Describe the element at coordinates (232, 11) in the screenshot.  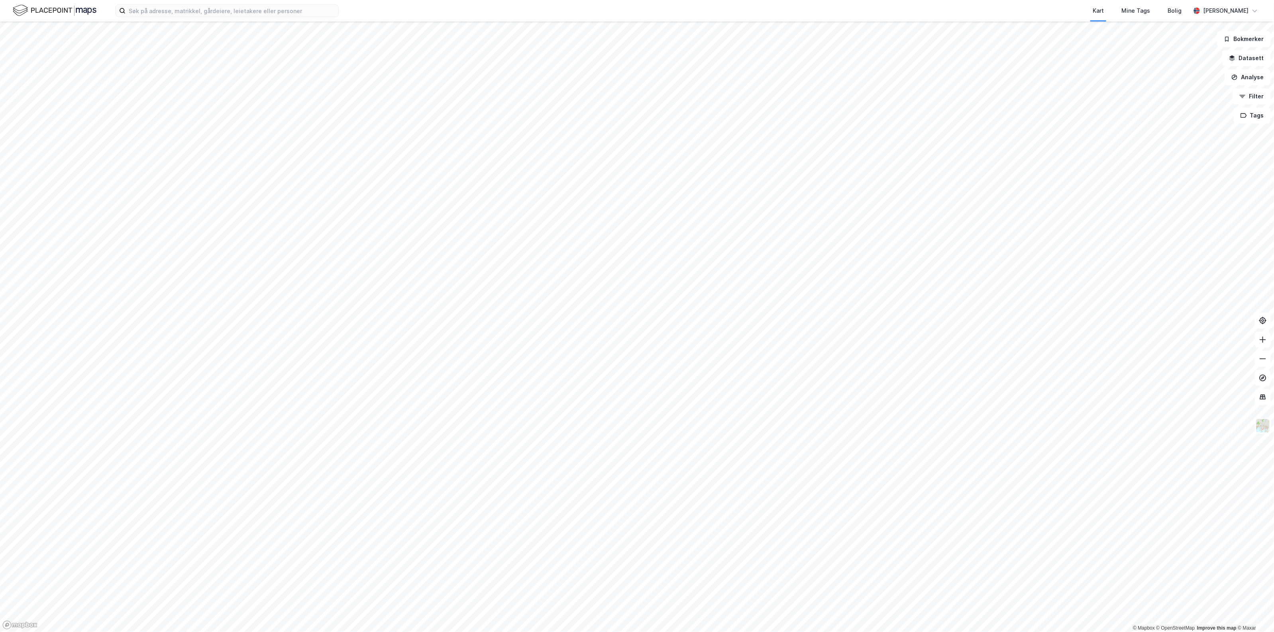
I see `input: Søk på adresse, matrikkel, gårdeiere, leietakere eller personer` at that location.